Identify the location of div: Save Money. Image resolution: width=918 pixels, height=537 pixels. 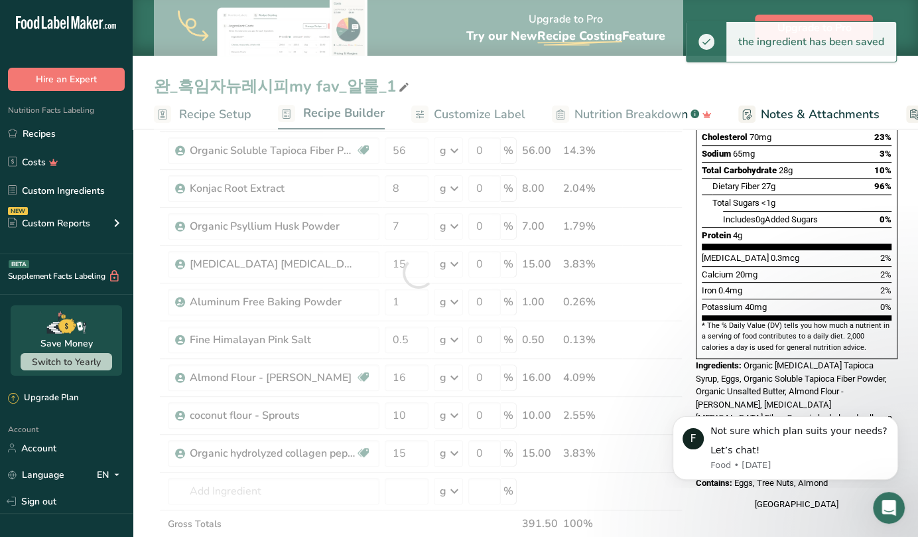
(66, 343).